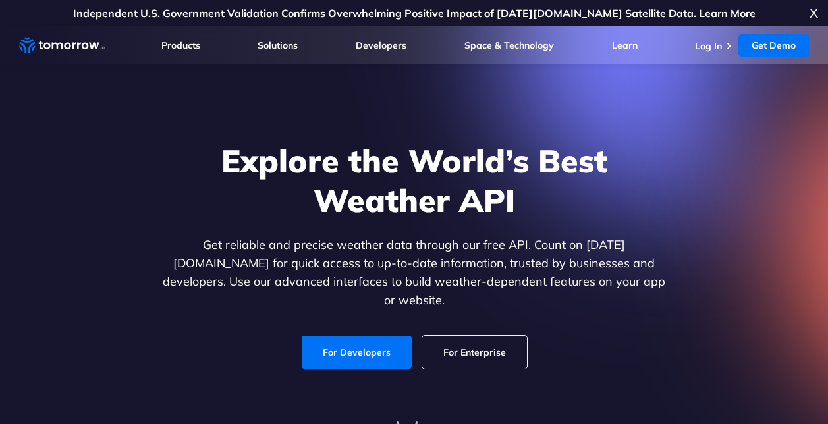 This screenshot has height=424, width=828. What do you see at coordinates (181, 45) in the screenshot?
I see `a: Products` at bounding box center [181, 45].